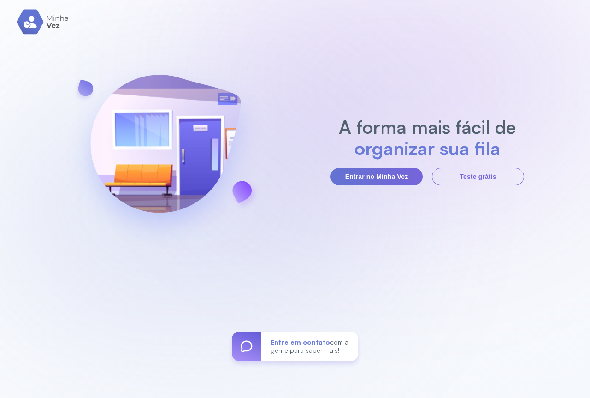 This screenshot has width=590, height=398. I want to click on button: Entrar no Minha Vez, so click(376, 176).